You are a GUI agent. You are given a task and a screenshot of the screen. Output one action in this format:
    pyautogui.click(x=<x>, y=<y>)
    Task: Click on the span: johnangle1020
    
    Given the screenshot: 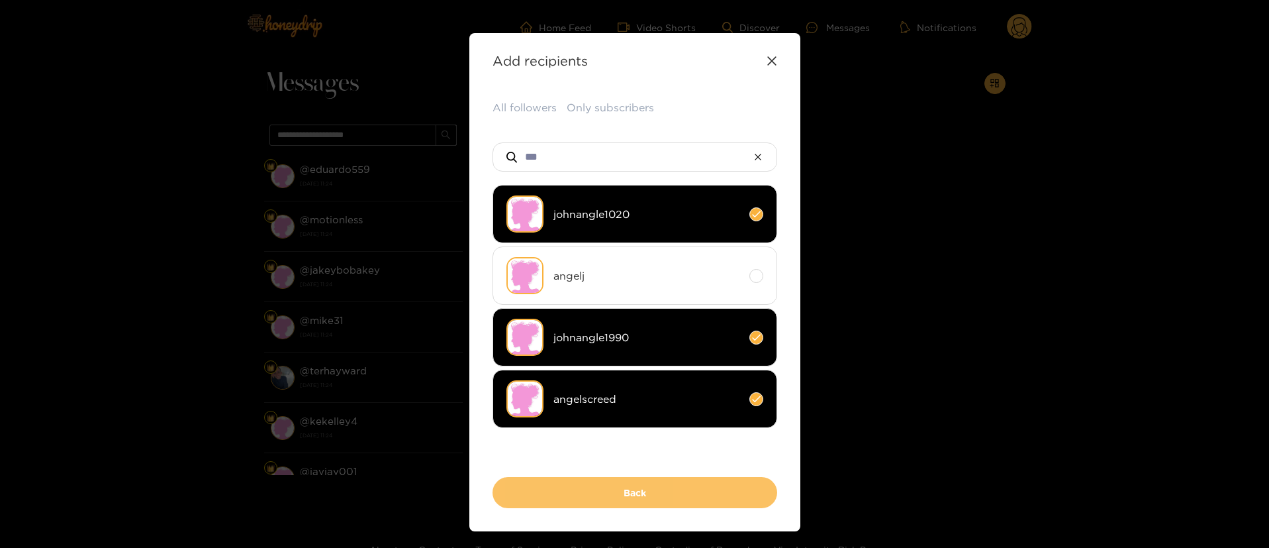 What is the action you would take?
    pyautogui.click(x=646, y=214)
    